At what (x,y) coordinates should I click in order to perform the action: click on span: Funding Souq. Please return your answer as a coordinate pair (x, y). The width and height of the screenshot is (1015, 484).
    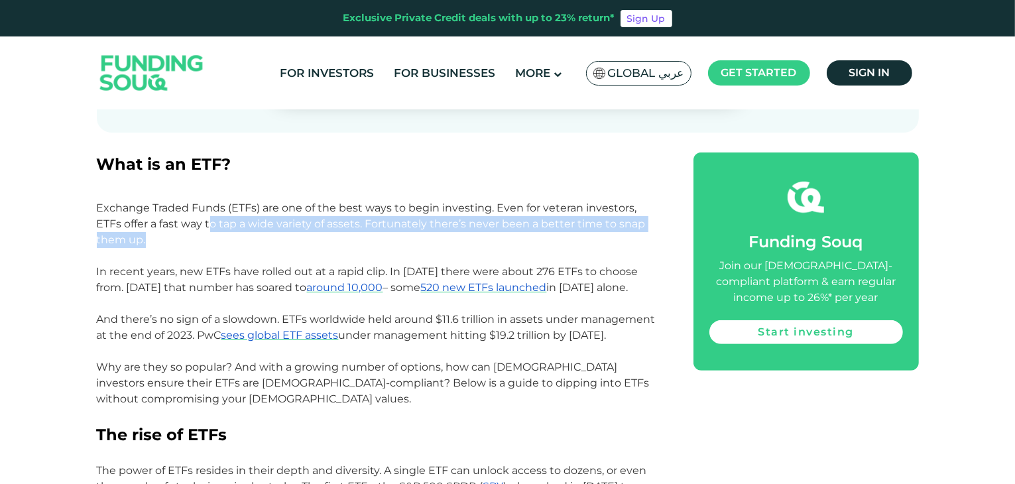
    Looking at the image, I should click on (806, 241).